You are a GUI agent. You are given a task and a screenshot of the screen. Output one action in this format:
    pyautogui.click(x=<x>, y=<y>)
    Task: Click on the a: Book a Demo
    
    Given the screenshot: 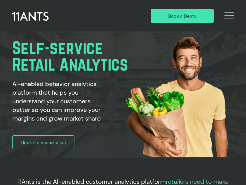 What is the action you would take?
    pyautogui.click(x=182, y=16)
    